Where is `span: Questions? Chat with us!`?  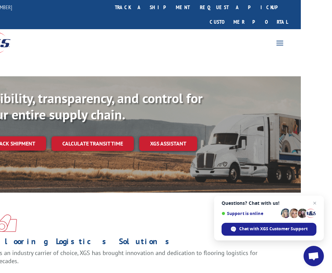 span: Questions? Chat with us! is located at coordinates (269, 203).